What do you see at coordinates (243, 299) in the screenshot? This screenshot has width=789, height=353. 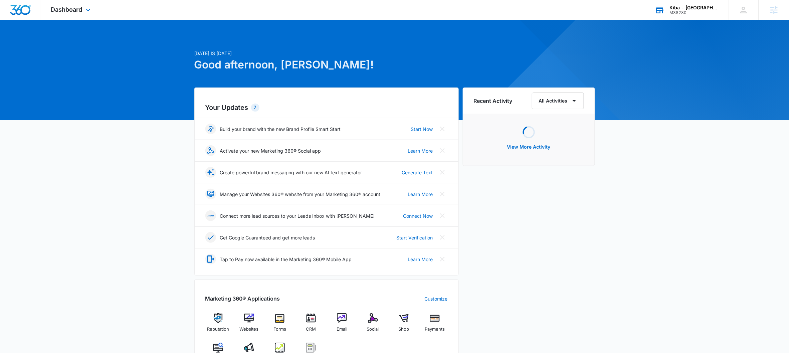 I see `h2: Marketing 360® Applications` at bounding box center [243, 299].